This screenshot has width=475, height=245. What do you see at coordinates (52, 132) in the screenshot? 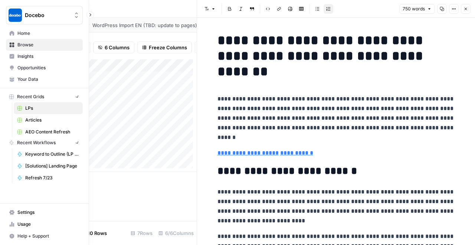
I see `span: AEO Content Refresh` at bounding box center [52, 132].